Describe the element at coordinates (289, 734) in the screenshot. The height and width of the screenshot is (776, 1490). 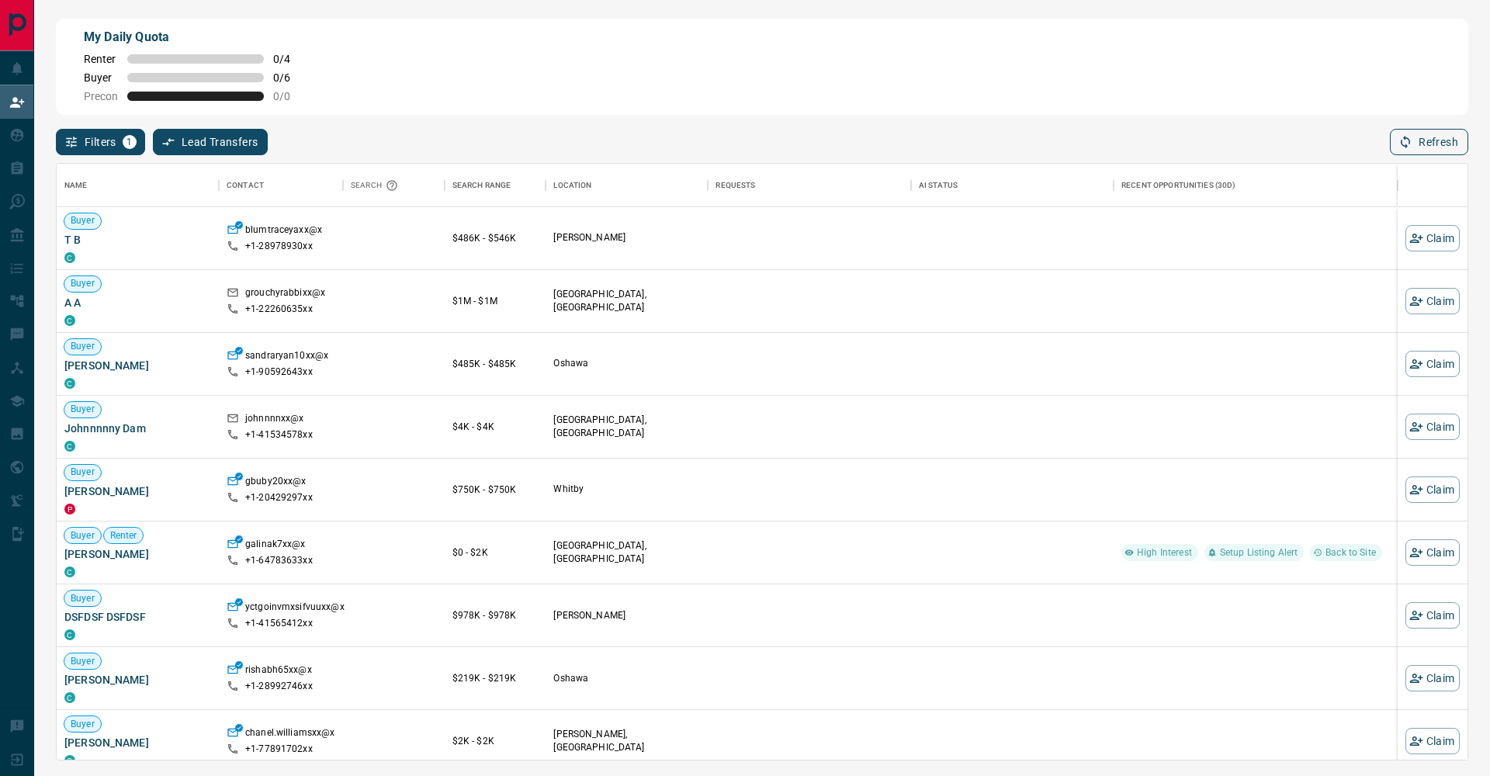
I see `p: chanel.williamsxx@x` at that location.